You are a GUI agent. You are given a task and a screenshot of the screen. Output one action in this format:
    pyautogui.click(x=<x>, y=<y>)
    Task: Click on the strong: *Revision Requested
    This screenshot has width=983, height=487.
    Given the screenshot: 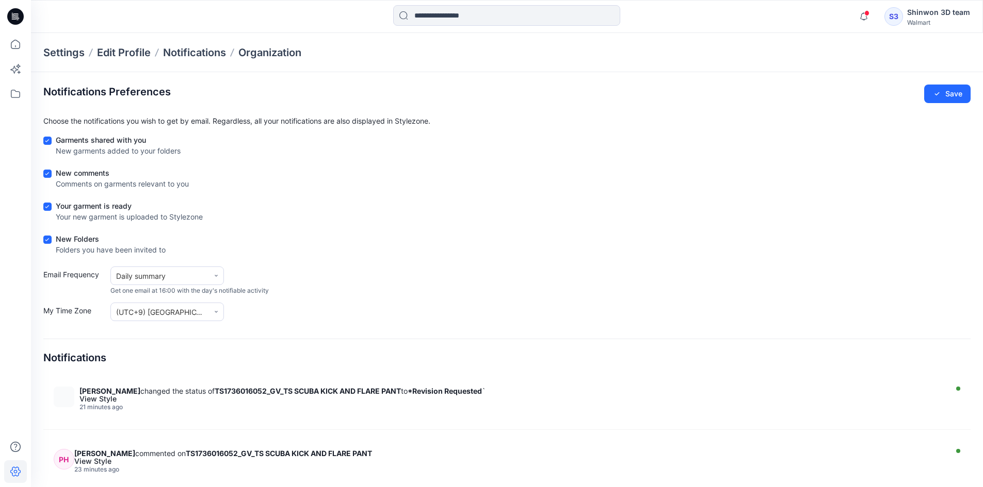 What is the action you would take?
    pyautogui.click(x=445, y=391)
    